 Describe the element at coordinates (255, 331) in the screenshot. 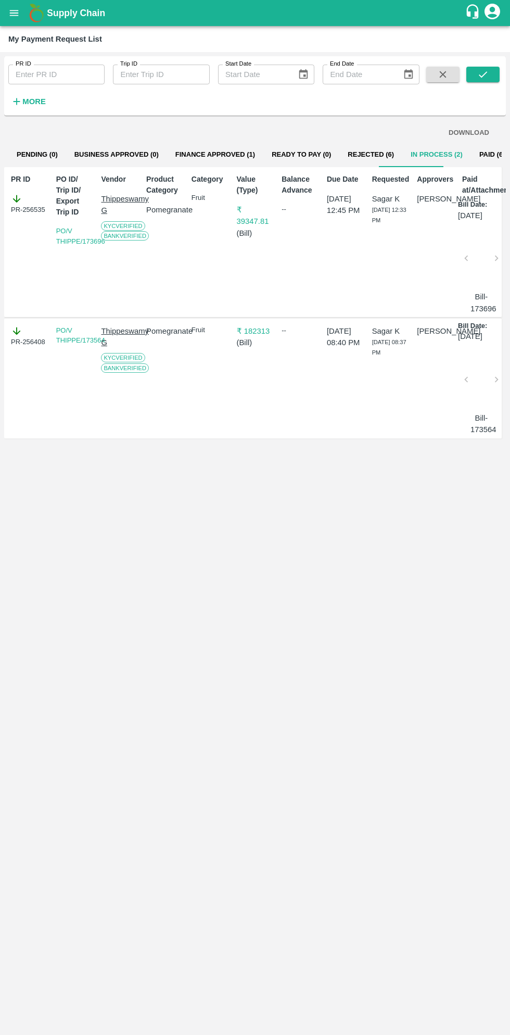

I see `p: ₹ 182313` at that location.